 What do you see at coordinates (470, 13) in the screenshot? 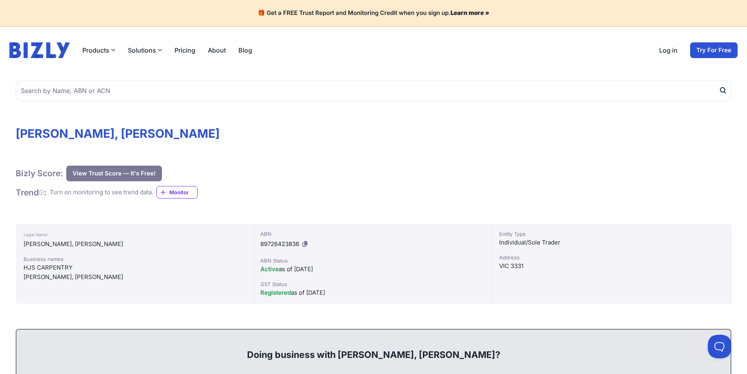
I see `a: Learn more »` at bounding box center [470, 13].